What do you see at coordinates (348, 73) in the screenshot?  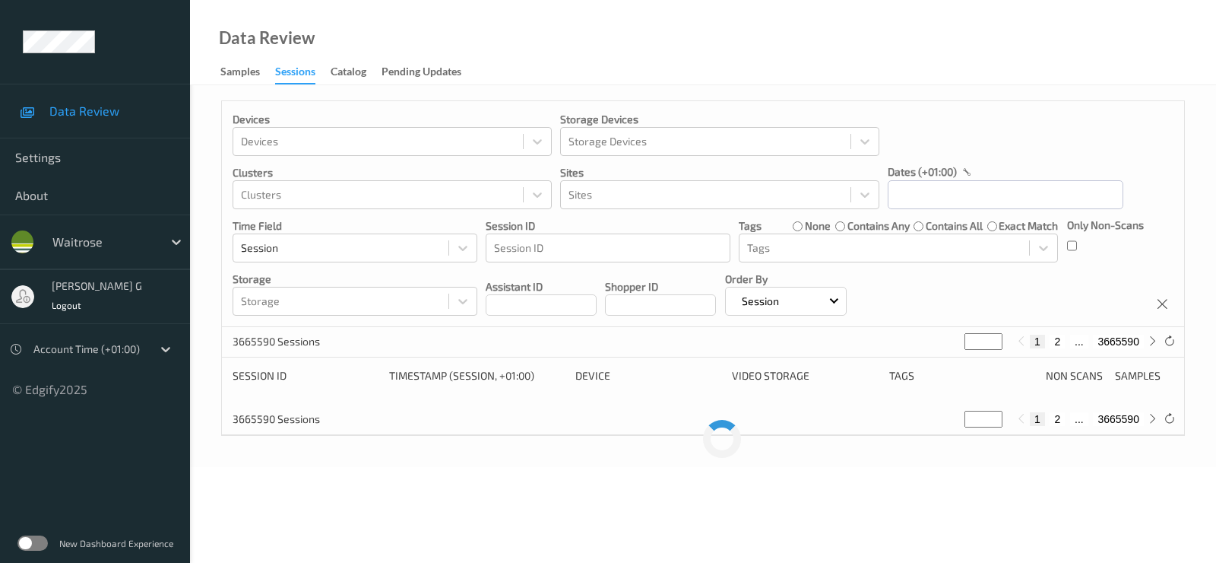 I see `div: Catalog` at bounding box center [348, 73].